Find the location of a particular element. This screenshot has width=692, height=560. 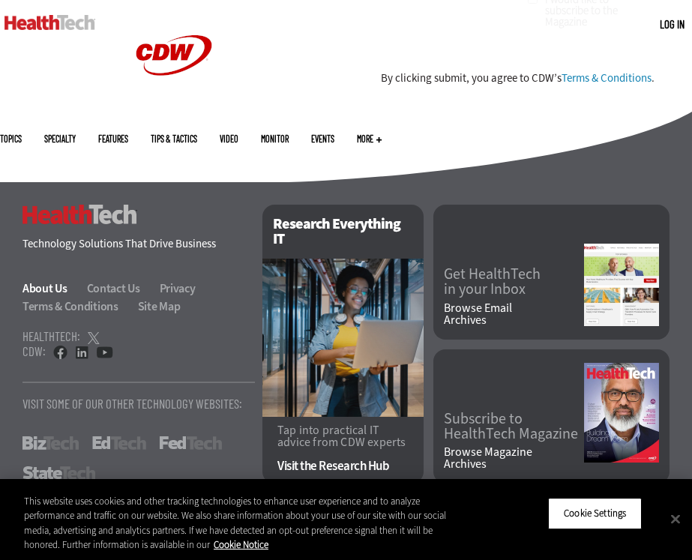

button: Close is located at coordinates (675, 519).